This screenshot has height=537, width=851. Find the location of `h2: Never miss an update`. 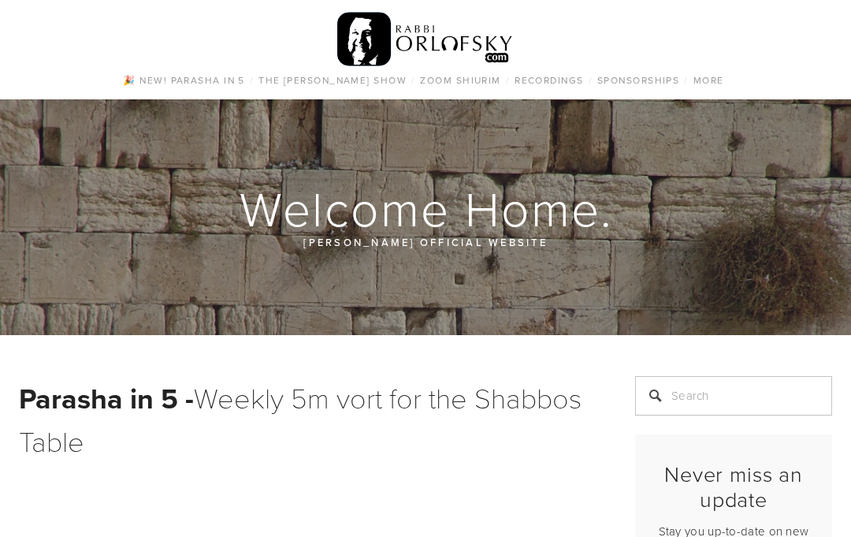

h2: Never miss an update is located at coordinates (734, 486).